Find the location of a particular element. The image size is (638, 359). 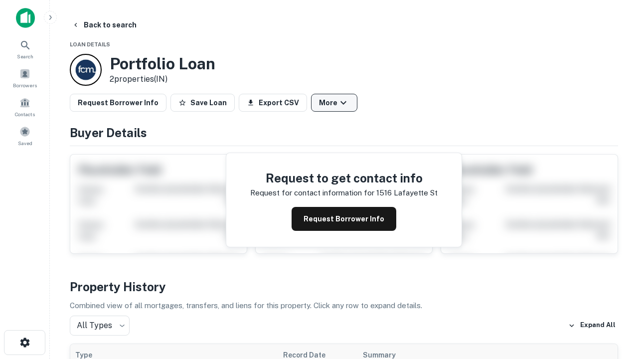

h4: Buyer Details is located at coordinates (344, 133).